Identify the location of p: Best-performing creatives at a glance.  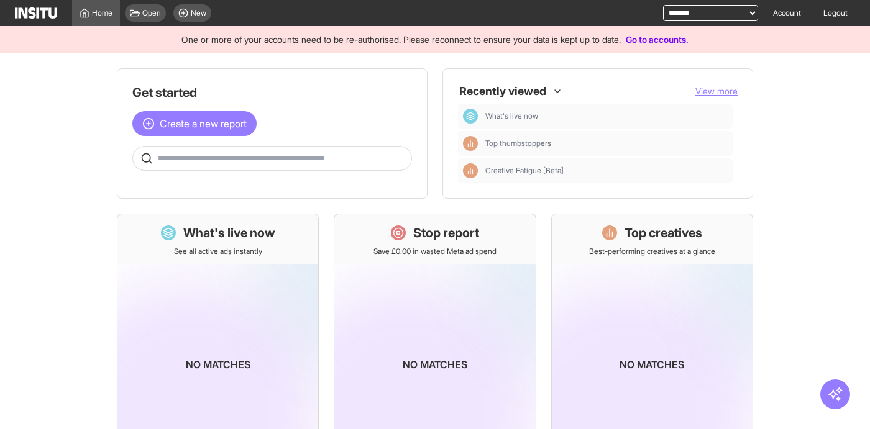
(652, 252).